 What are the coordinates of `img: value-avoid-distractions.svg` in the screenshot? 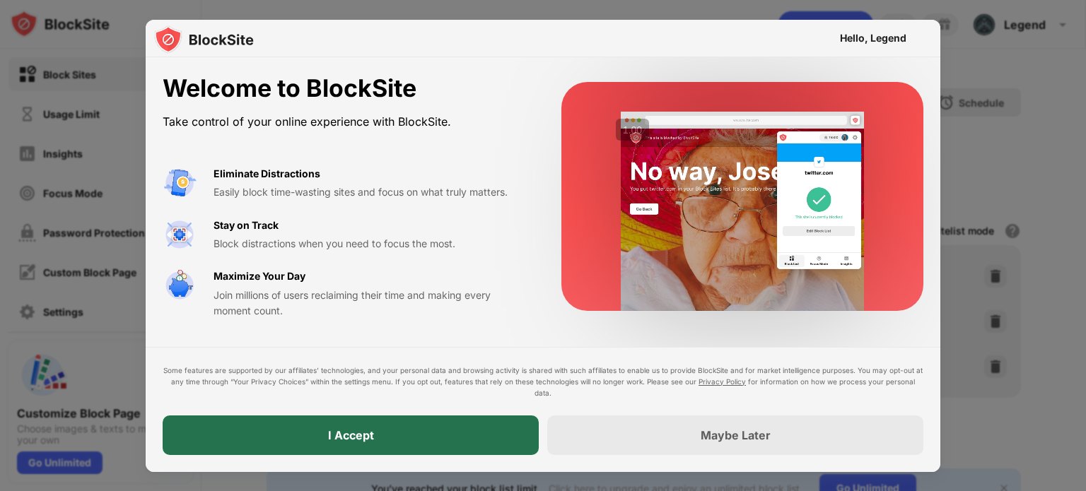 It's located at (180, 183).